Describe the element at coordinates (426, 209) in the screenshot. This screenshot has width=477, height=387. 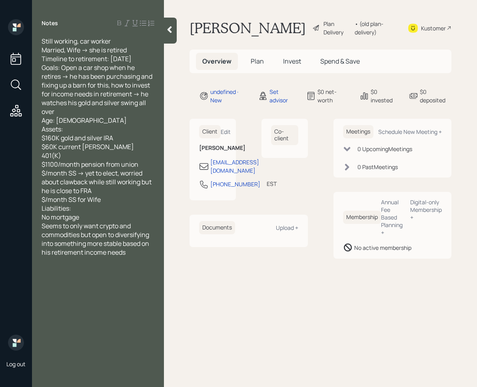
I see `div: Digital-only Membership +` at that location.